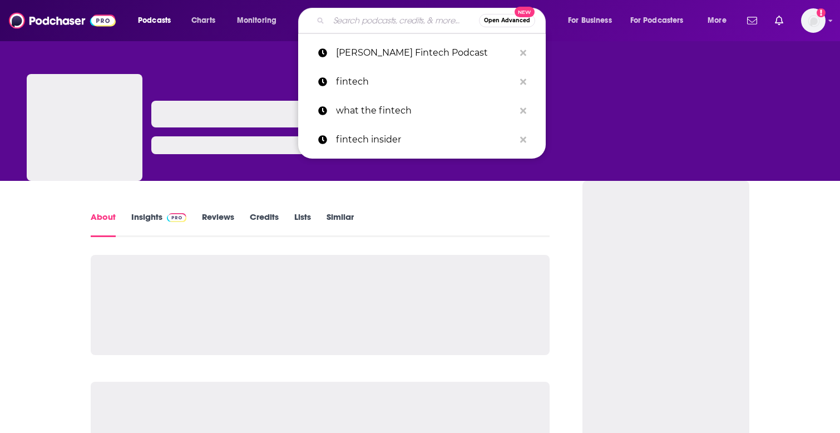 Image resolution: width=840 pixels, height=433 pixels. Describe the element at coordinates (218, 224) in the screenshot. I see `a: Reviews` at that location.